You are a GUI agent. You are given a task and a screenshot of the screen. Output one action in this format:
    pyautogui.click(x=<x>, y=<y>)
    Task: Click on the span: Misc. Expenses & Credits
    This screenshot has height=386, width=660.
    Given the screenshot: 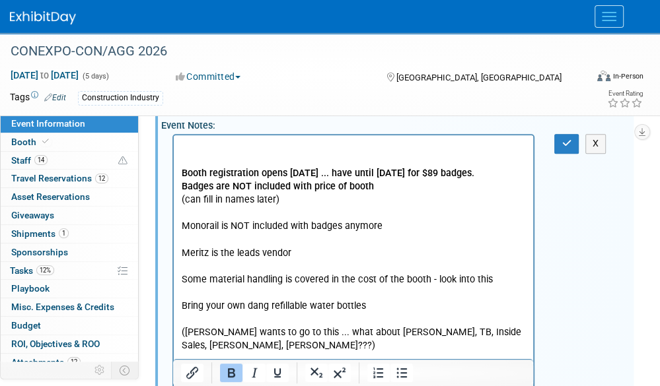 What is the action you would take?
    pyautogui.click(x=63, y=307)
    